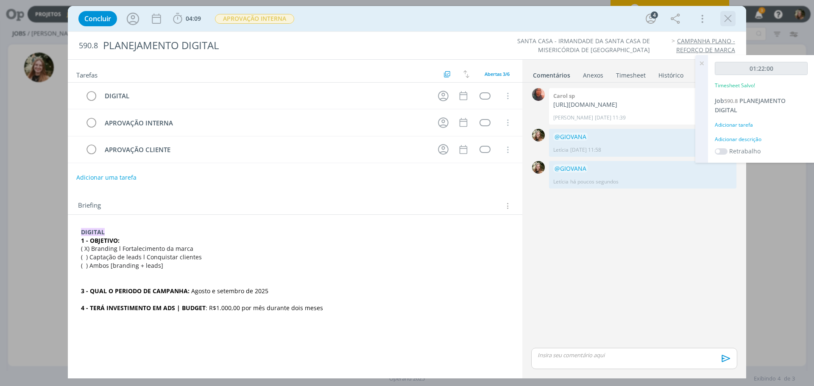  I want to click on div: 4, so click(654, 15).